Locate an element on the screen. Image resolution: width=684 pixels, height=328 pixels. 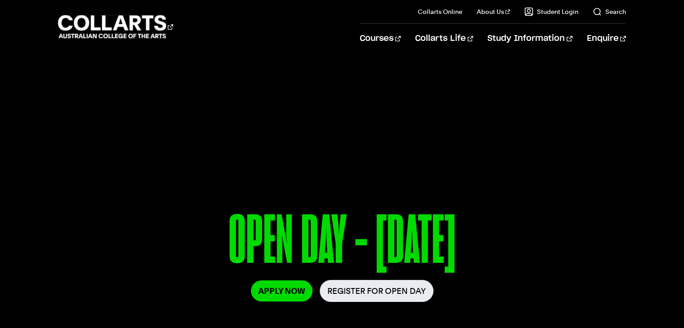
a: Search is located at coordinates (610, 12).